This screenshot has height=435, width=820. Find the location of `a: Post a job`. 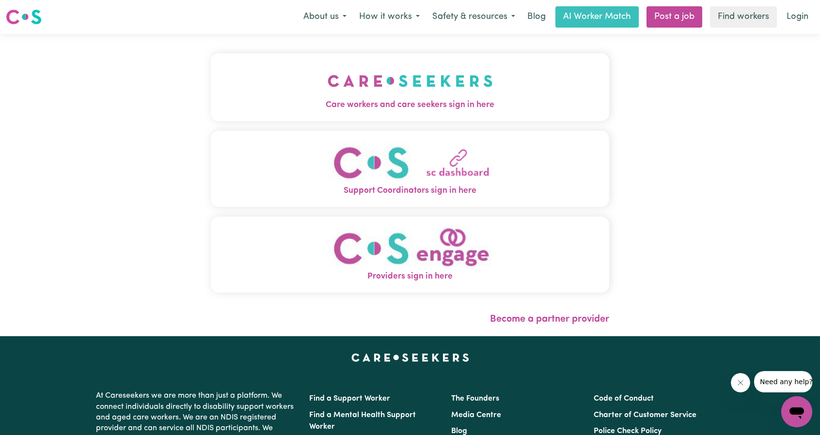

a: Post a job is located at coordinates (674, 17).